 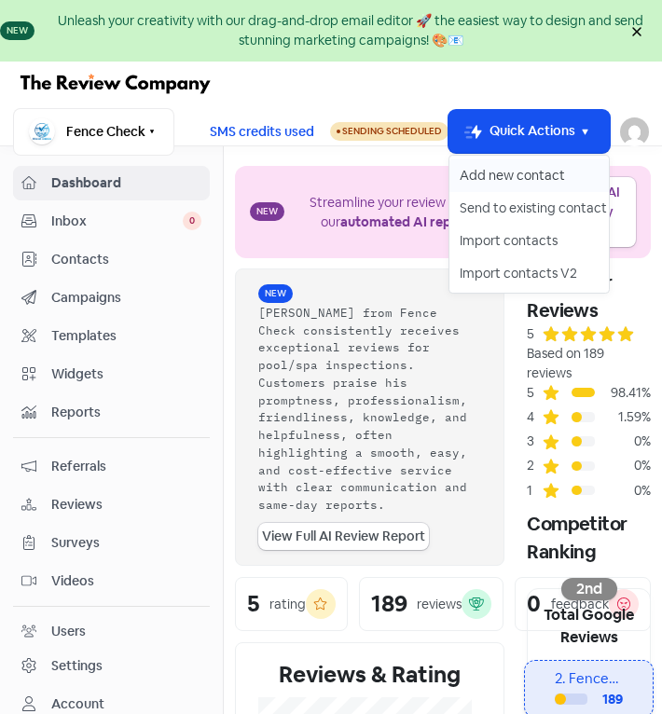 I want to click on div: Customer Reviews, so click(x=588, y=296).